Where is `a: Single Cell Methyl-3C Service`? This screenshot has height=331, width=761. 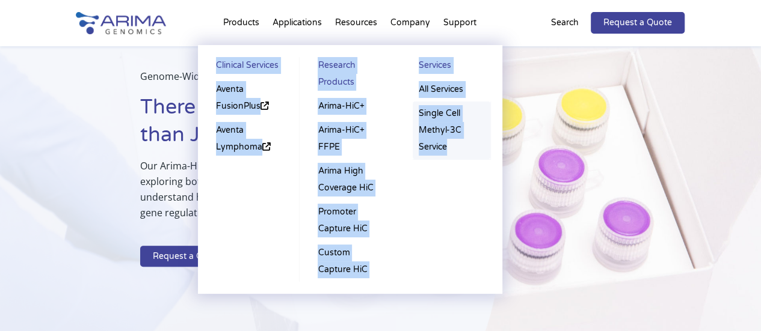
a: Single Cell Methyl-3C Service is located at coordinates (451, 131).